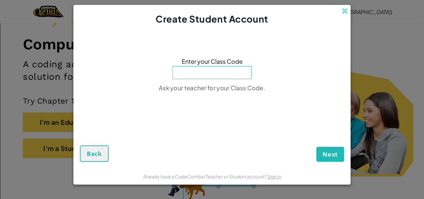  I want to click on div: Rename, so click(212, 41).